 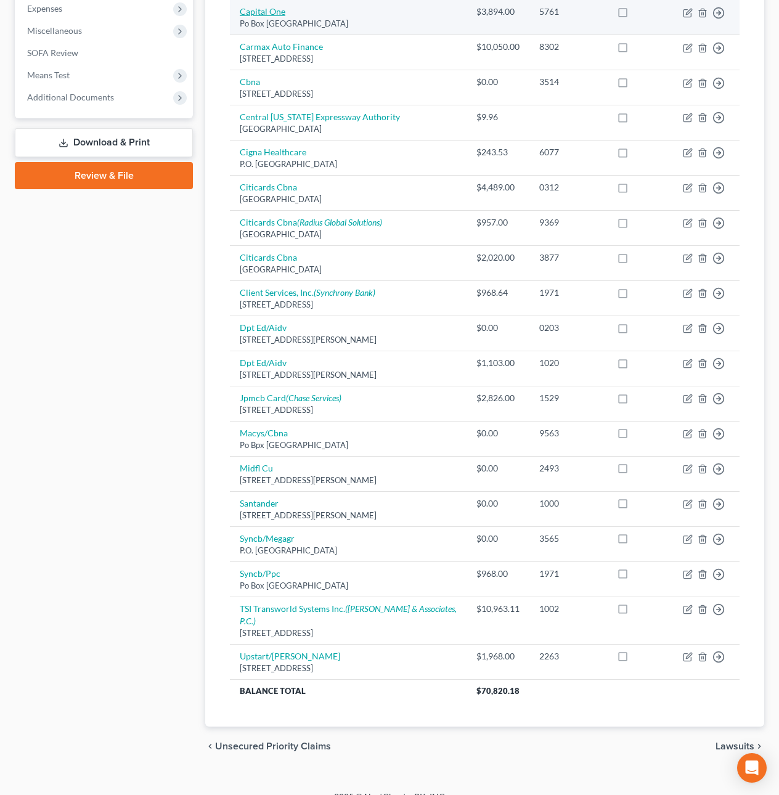 What do you see at coordinates (568, 504) in the screenshot?
I see `div: 1000` at bounding box center [568, 504].